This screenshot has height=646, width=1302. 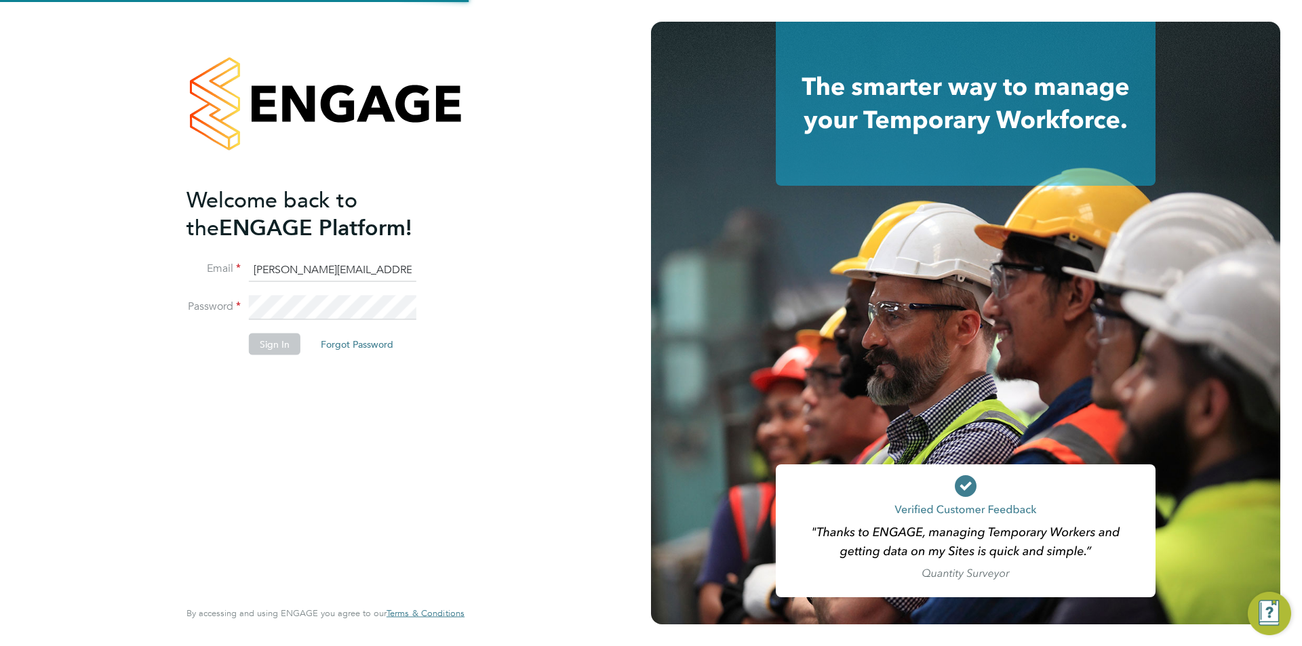 What do you see at coordinates (425, 614) in the screenshot?
I see `a: Terms & Conditions` at bounding box center [425, 614].